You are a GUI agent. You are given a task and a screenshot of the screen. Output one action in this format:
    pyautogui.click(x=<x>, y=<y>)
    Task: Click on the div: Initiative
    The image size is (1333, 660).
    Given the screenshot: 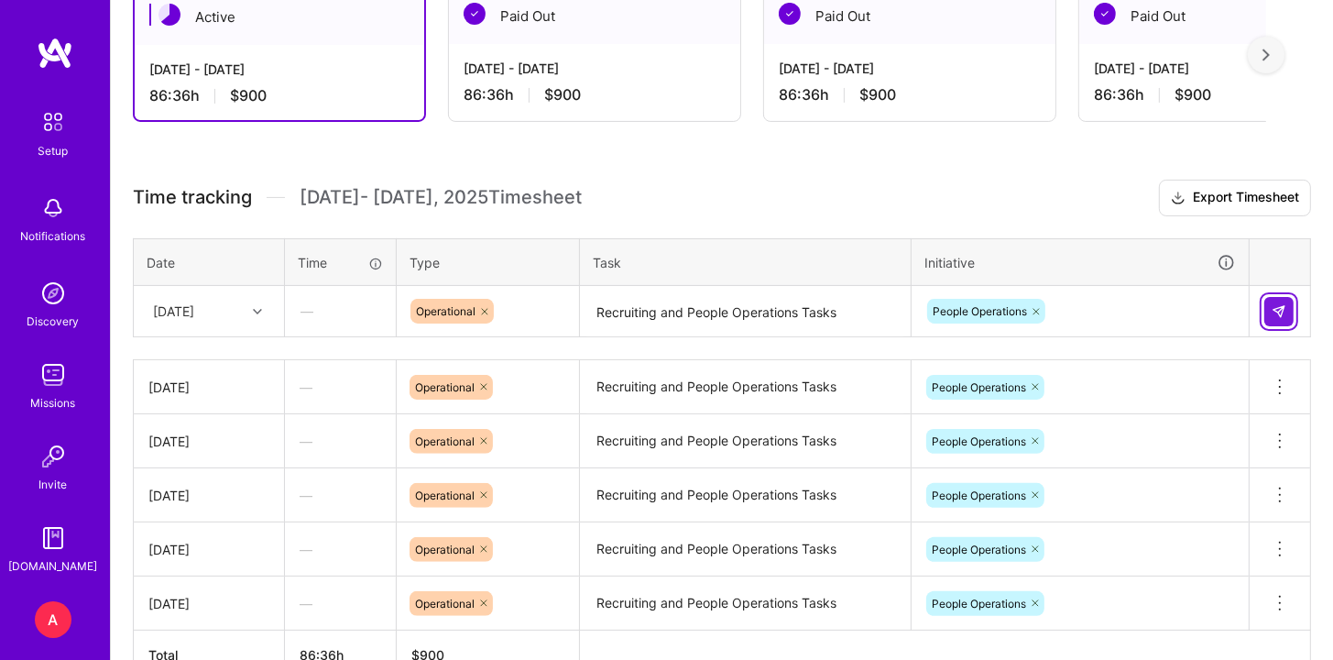 What is the action you would take?
    pyautogui.click(x=1080, y=262)
    